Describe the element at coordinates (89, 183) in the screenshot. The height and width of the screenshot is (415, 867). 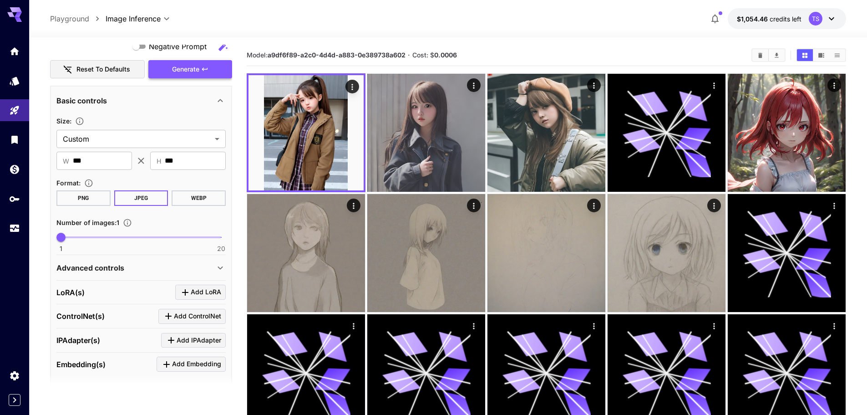
I see `button: Choose the file format for the output image.` at that location.